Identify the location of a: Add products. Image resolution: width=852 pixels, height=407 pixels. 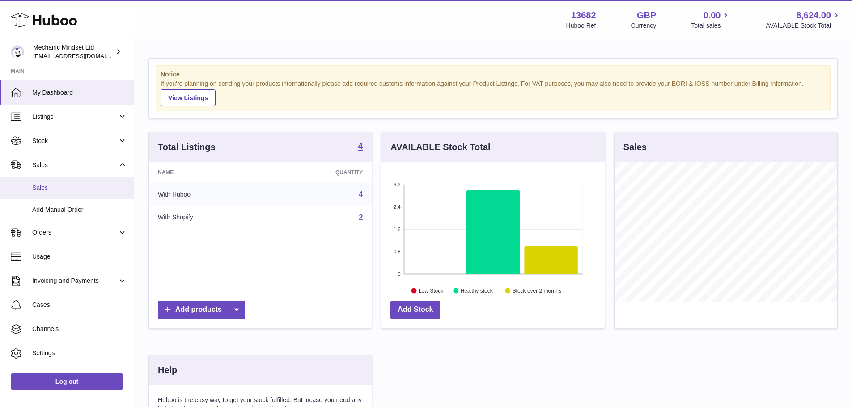
(201, 310).